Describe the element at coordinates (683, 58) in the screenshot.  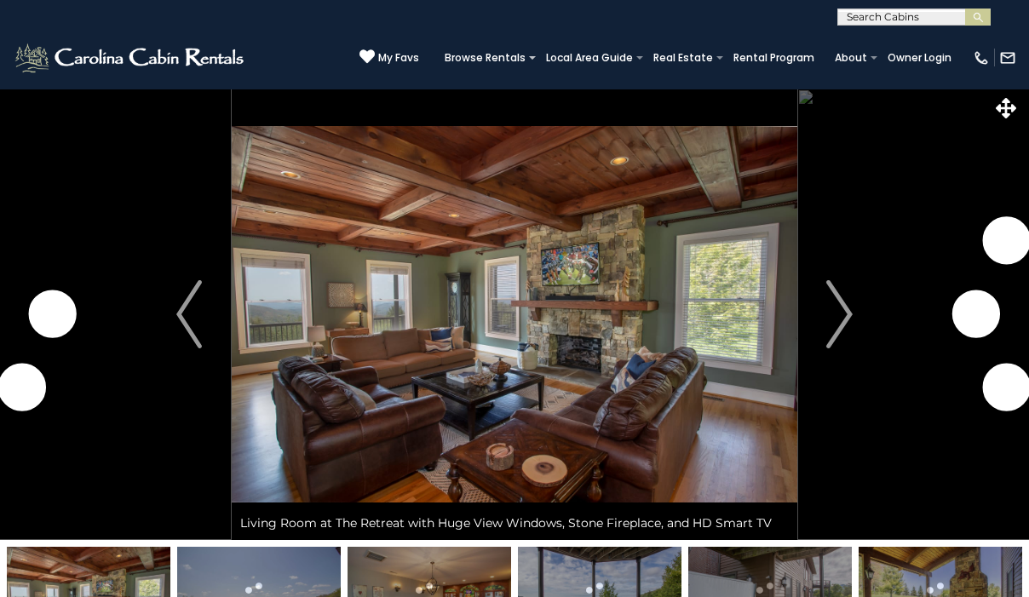
I see `a: Real Estate` at that location.